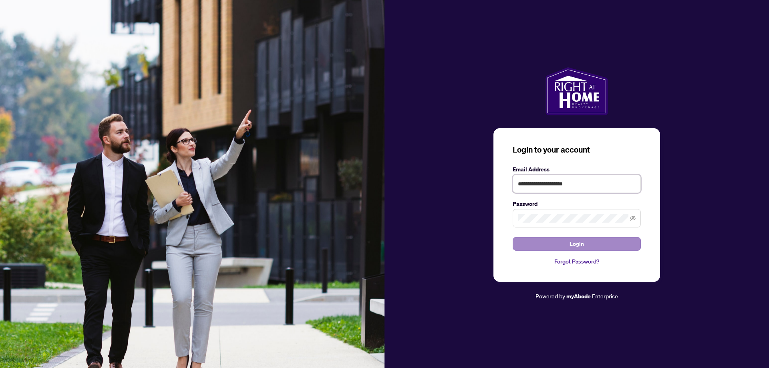  Describe the element at coordinates (633, 218) in the screenshot. I see `span: eye-invisible` at that location.